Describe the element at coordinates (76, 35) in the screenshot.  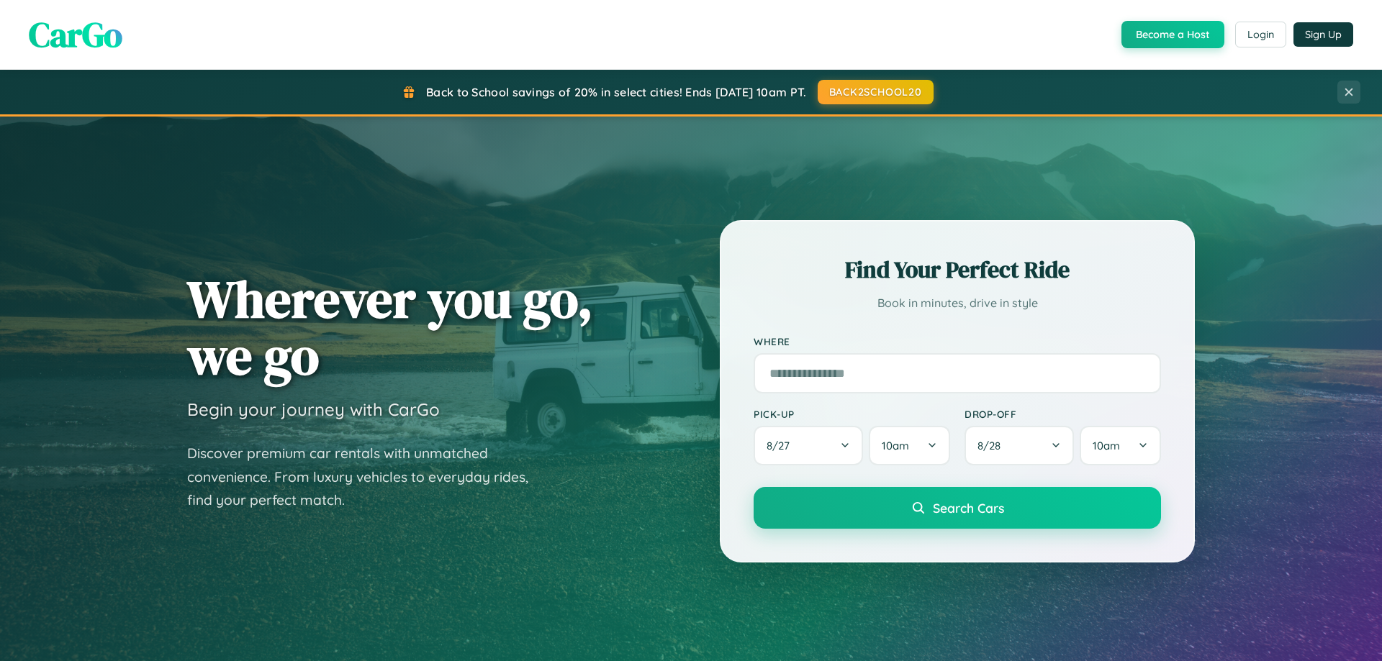
I see `span: CarGo` at that location.